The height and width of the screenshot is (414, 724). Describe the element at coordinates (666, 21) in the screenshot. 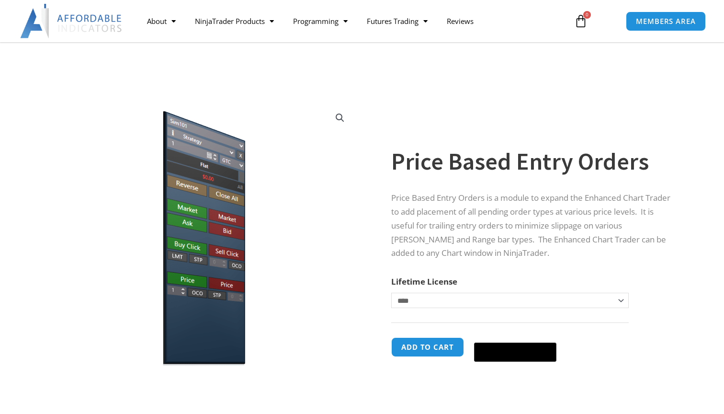

I see `a: MEMBERS AREA` at that location.